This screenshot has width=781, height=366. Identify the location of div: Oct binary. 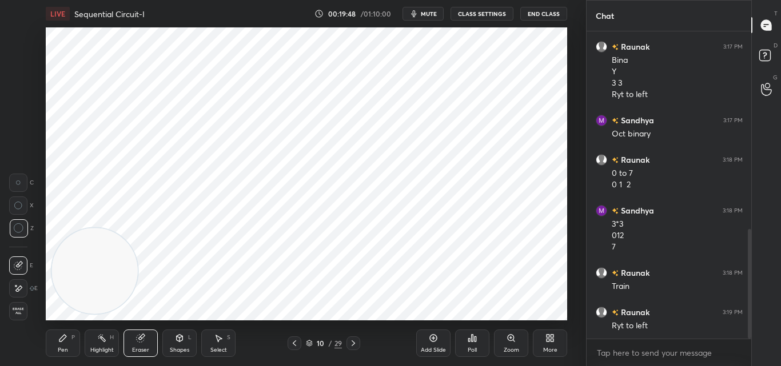
(677, 134).